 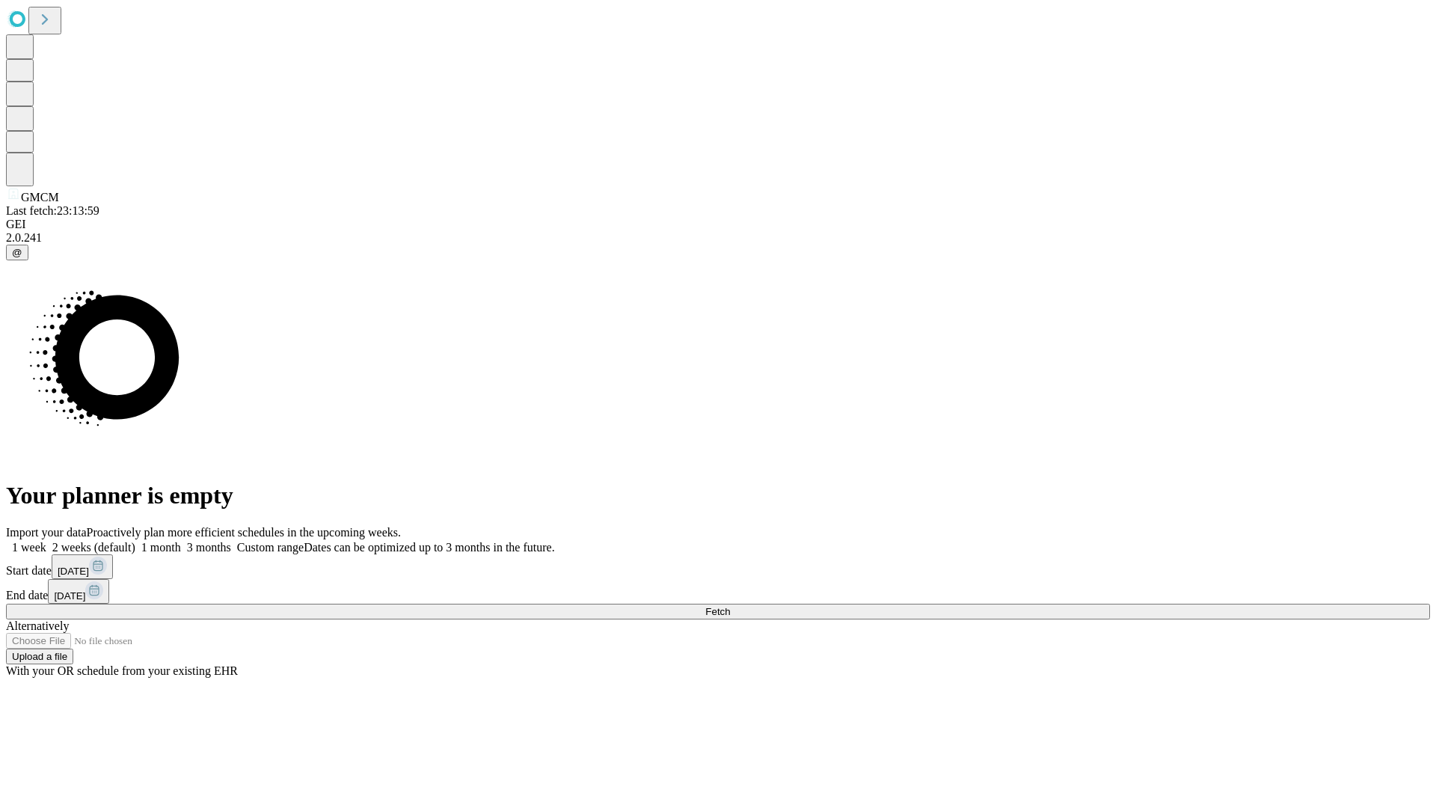 I want to click on span: Import your data, so click(x=46, y=532).